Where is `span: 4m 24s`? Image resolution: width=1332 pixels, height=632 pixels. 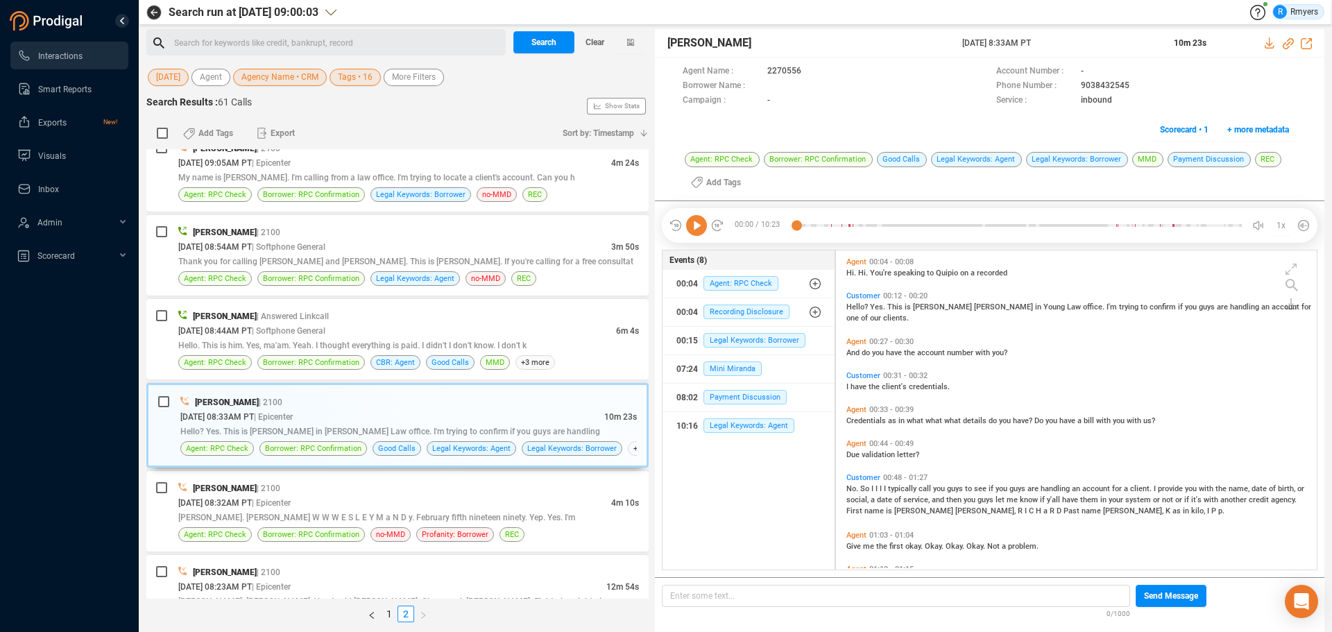 span: 4m 24s is located at coordinates (625, 163).